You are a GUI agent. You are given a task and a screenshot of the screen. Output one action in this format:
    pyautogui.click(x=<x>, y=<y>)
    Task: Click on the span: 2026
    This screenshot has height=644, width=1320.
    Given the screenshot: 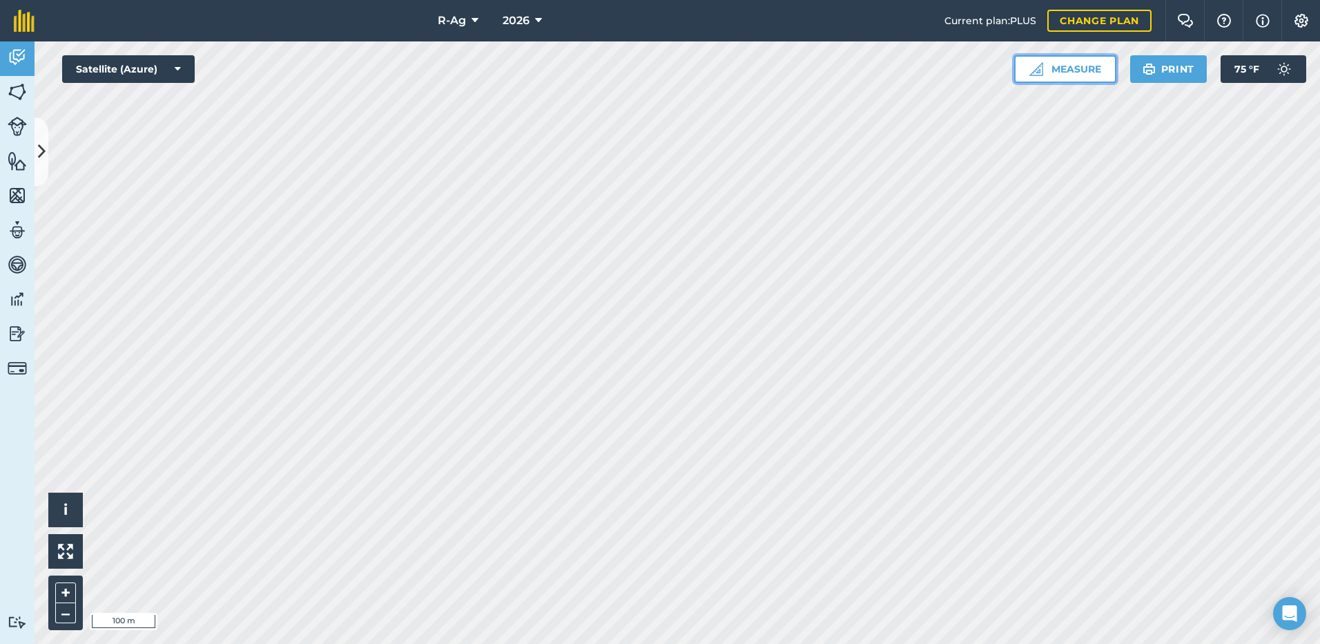 What is the action you would take?
    pyautogui.click(x=516, y=21)
    